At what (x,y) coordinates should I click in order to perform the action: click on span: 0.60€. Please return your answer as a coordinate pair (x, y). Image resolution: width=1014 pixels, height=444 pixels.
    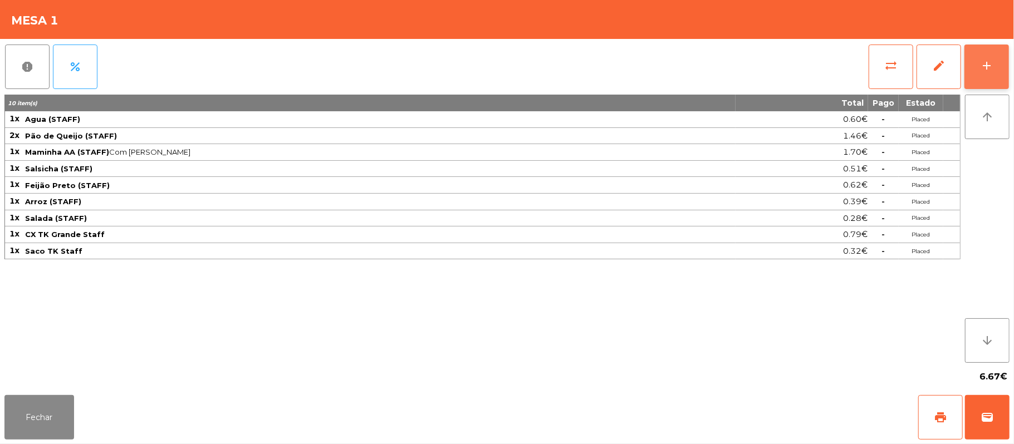
    Looking at the image, I should click on (855, 119).